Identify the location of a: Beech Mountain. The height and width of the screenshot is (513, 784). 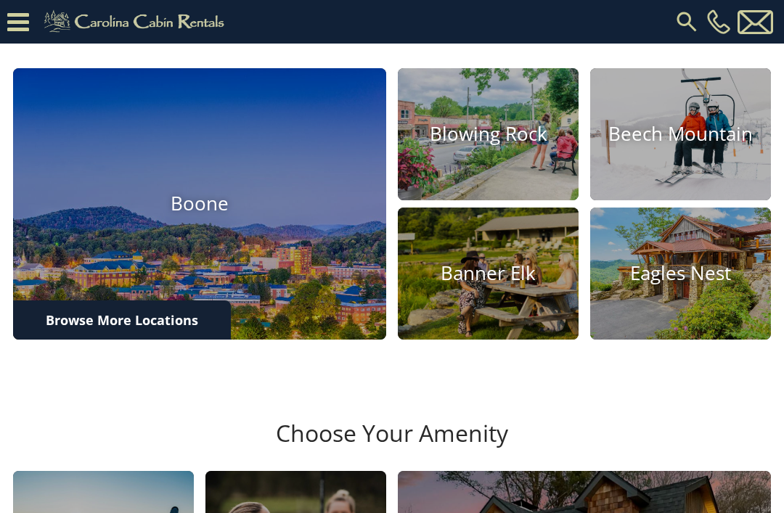
(680, 134).